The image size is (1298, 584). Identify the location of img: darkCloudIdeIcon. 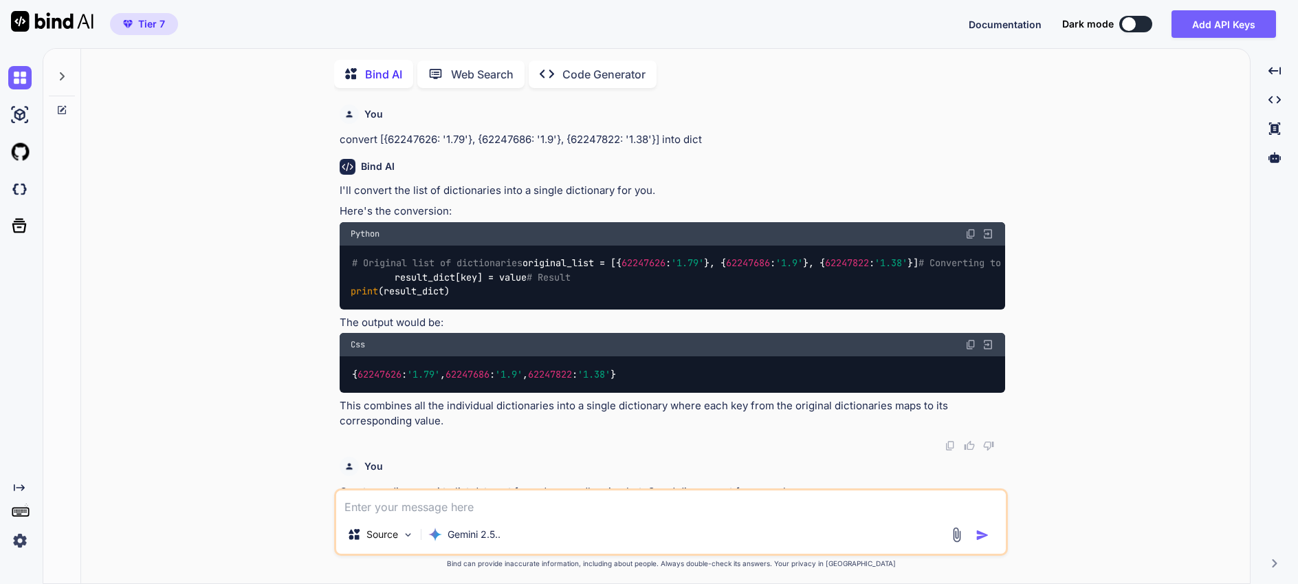
(20, 189).